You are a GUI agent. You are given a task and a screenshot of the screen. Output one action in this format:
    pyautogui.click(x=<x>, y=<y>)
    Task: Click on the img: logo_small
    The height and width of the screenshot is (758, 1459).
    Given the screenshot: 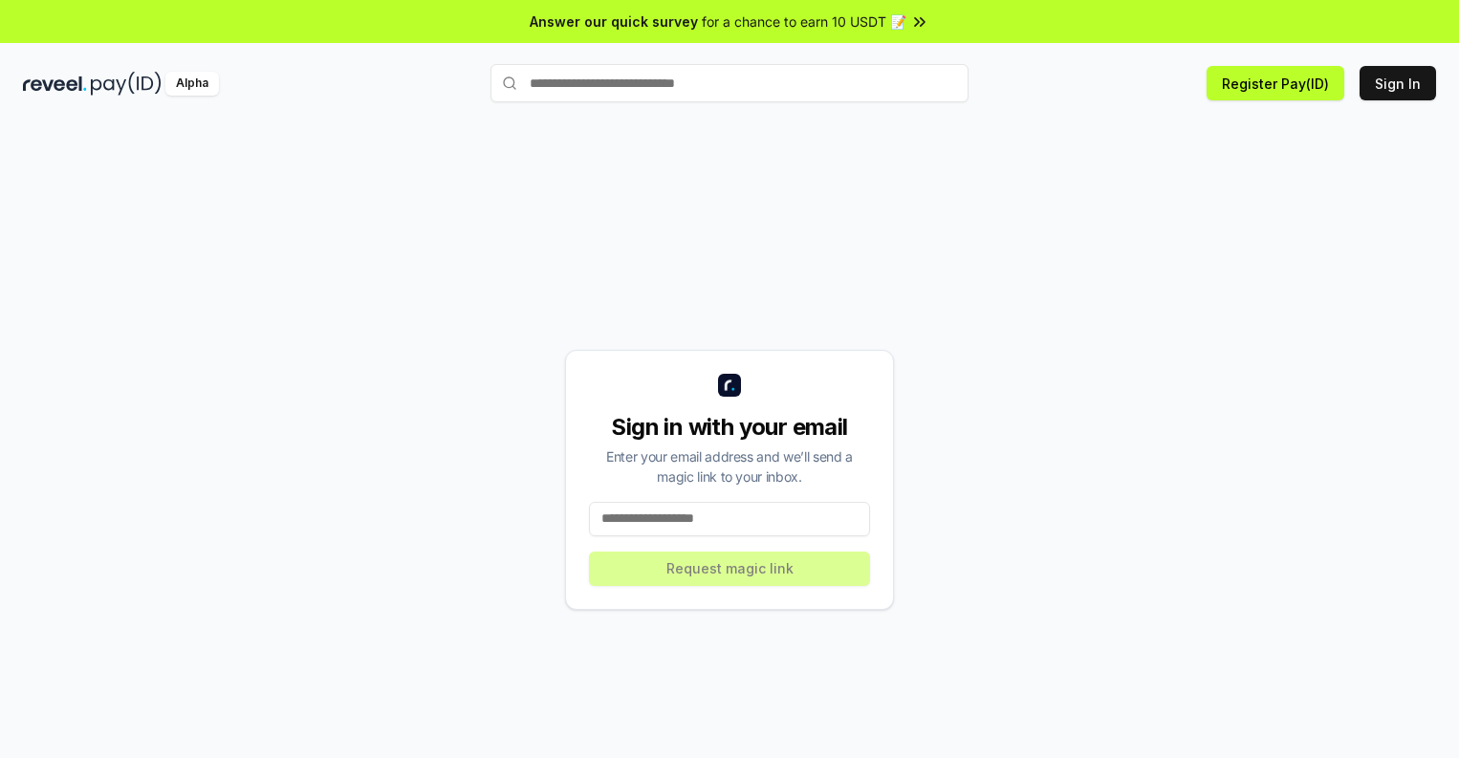 What is the action you would take?
    pyautogui.click(x=729, y=385)
    